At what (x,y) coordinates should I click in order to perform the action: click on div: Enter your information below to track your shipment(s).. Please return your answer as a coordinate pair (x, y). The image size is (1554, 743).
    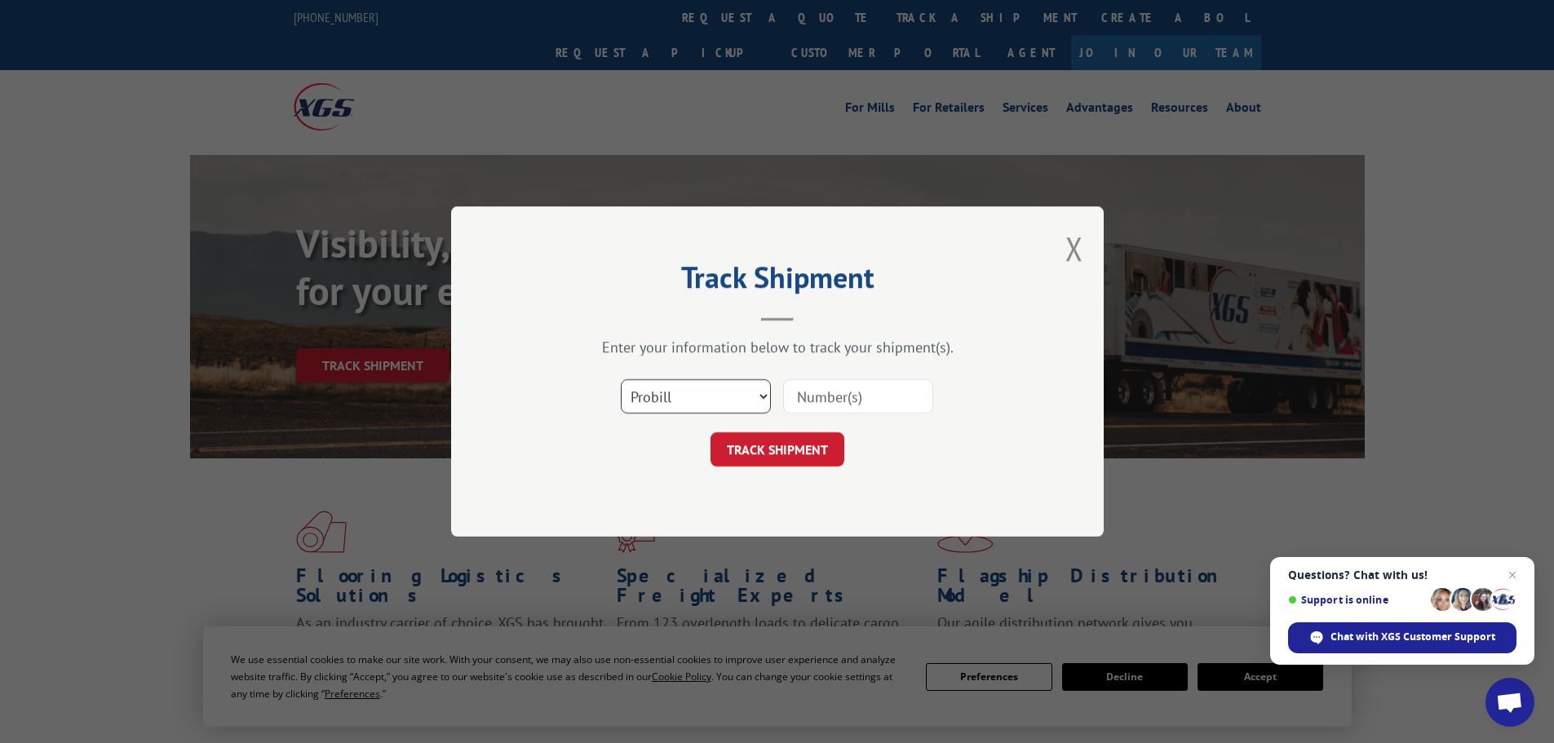
    Looking at the image, I should click on (777, 347).